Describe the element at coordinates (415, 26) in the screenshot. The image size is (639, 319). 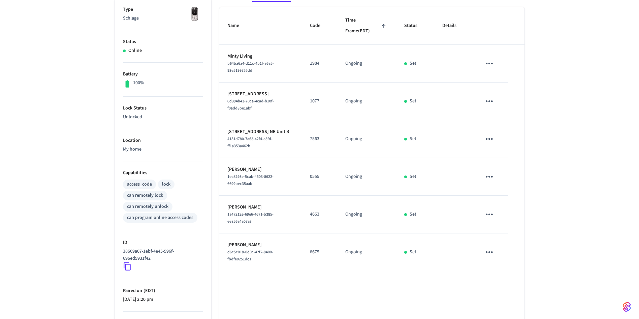
I see `span: Status` at that location.